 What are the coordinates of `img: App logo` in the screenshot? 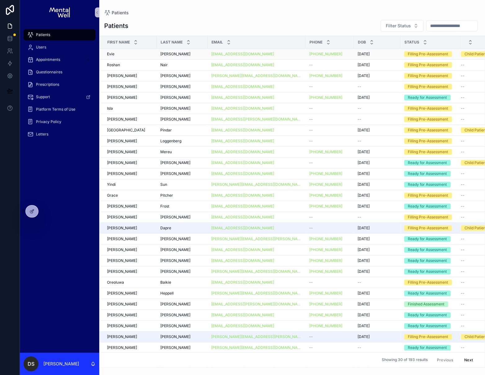 It's located at (59, 12).